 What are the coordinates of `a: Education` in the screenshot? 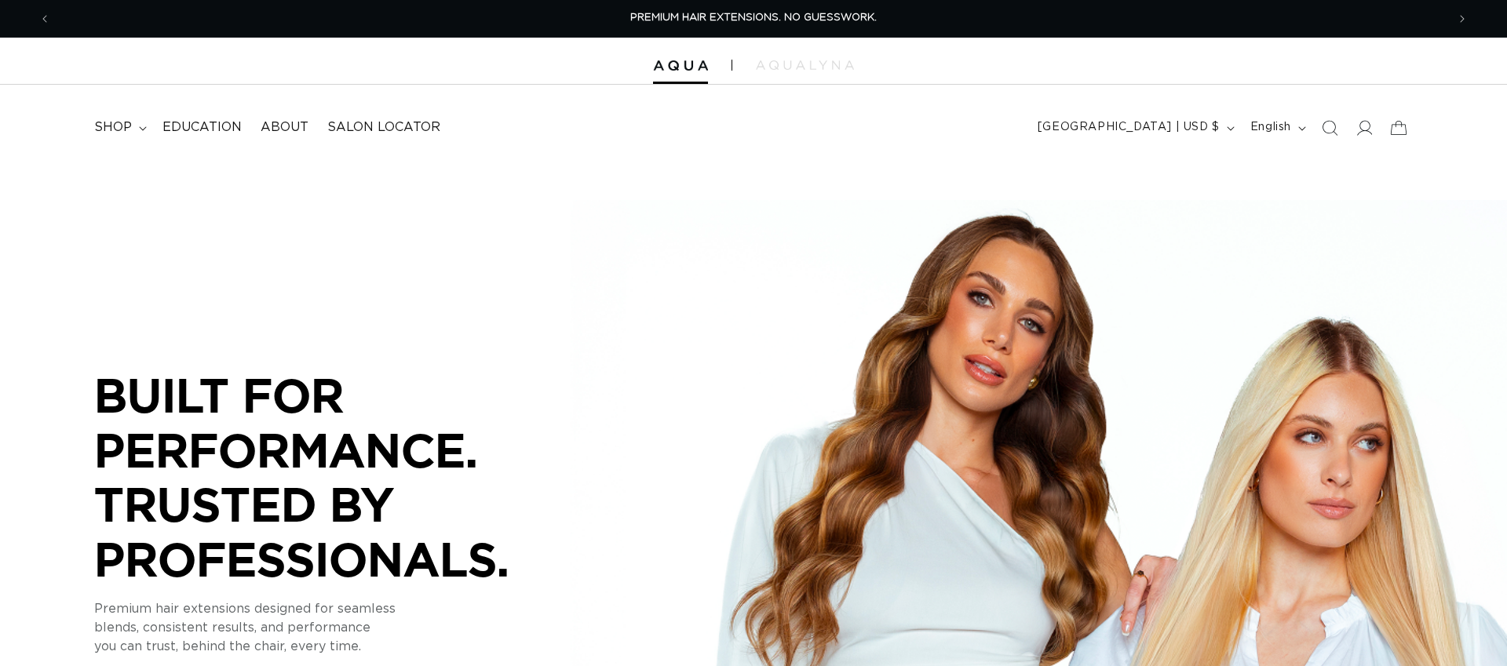 It's located at (202, 127).